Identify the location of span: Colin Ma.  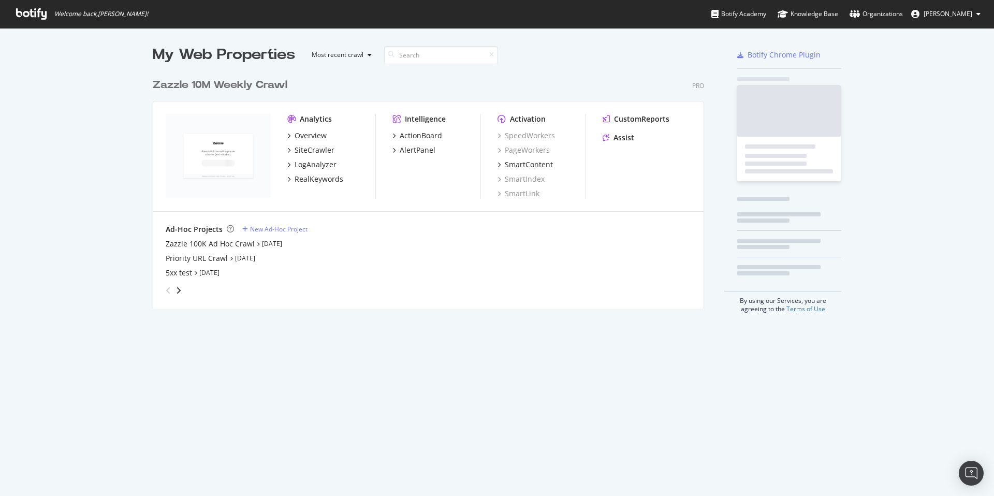
(948, 13).